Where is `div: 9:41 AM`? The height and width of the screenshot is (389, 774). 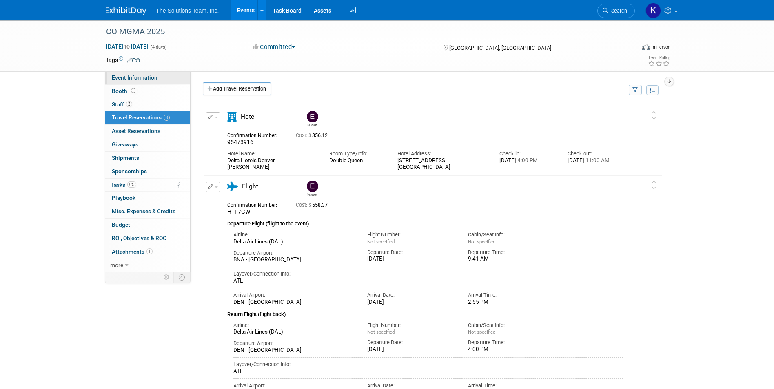
div: 9:41 AM is located at coordinates (512, 259).